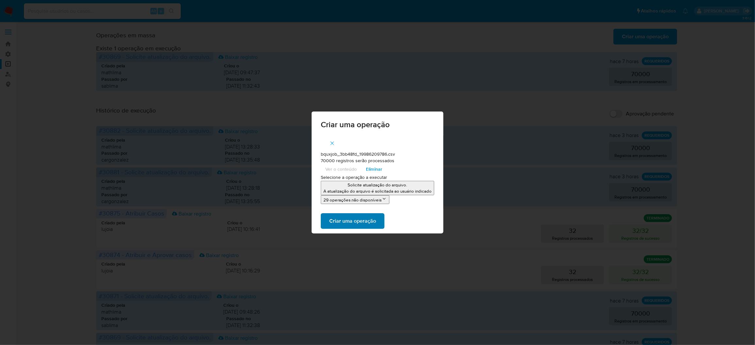 The image size is (755, 345). Describe the element at coordinates (353, 221) in the screenshot. I see `button: Criar uma operação` at that location.